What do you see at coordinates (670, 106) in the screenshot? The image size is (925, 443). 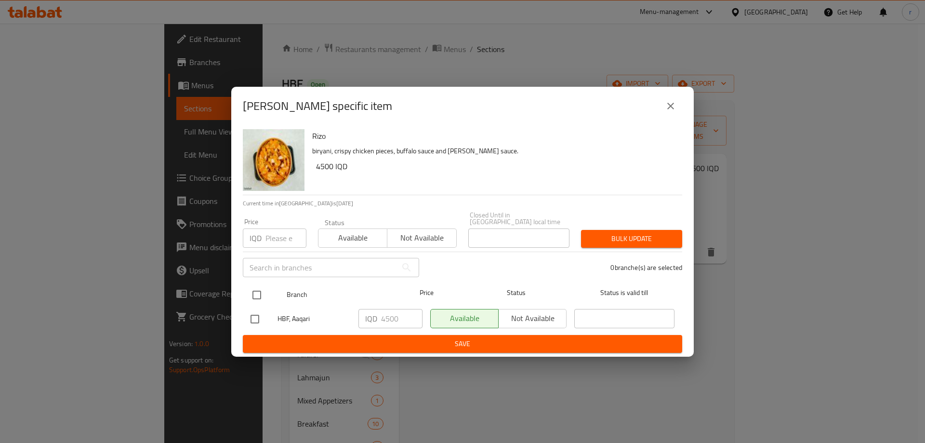 I see `button: close` at bounding box center [670, 106].